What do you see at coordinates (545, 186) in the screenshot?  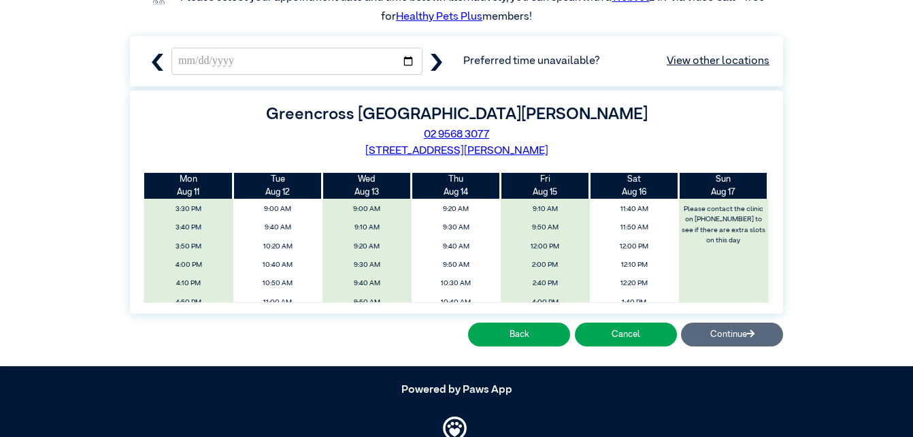 I see `th: Aug 15` at bounding box center [545, 186].